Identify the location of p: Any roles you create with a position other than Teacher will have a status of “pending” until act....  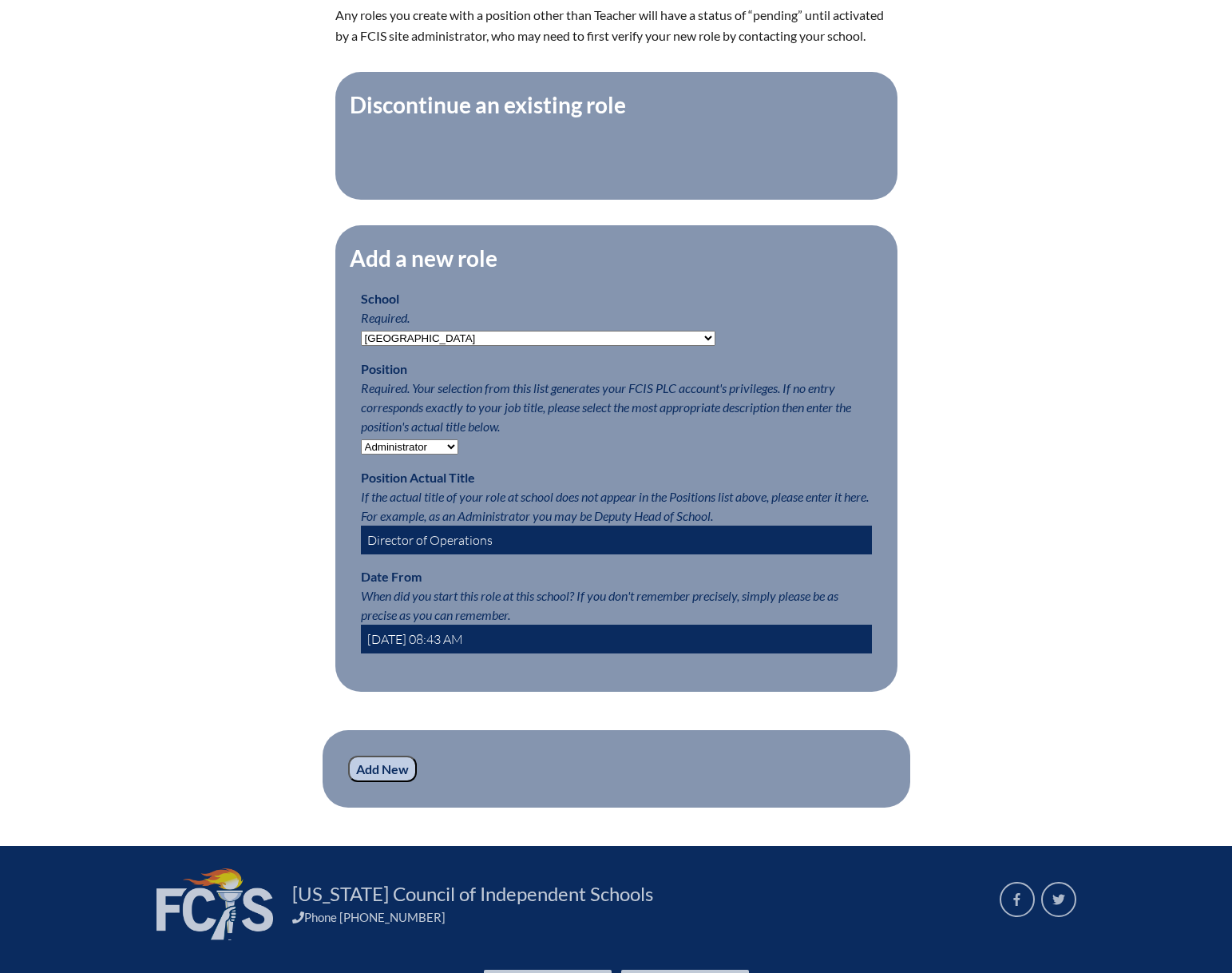
(616, 26).